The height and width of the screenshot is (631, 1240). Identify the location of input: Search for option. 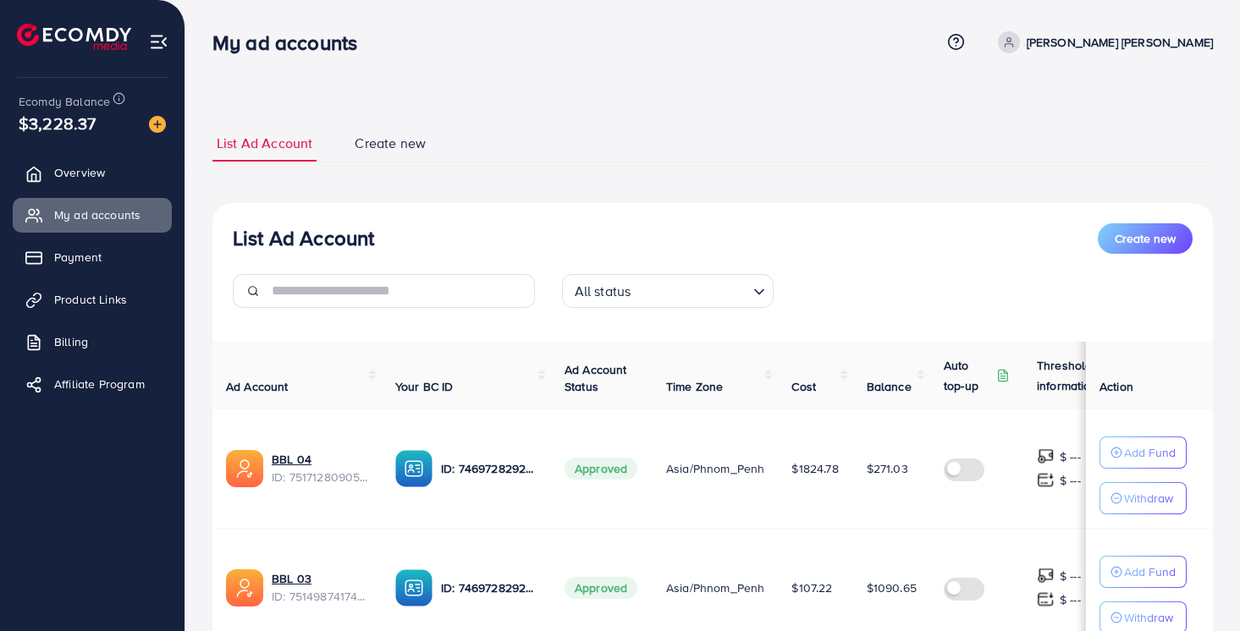
(690, 289).